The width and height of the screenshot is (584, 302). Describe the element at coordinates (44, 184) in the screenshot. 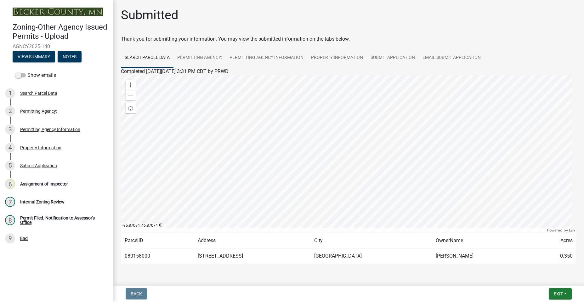

I see `div: Assignment of Inspector` at that location.